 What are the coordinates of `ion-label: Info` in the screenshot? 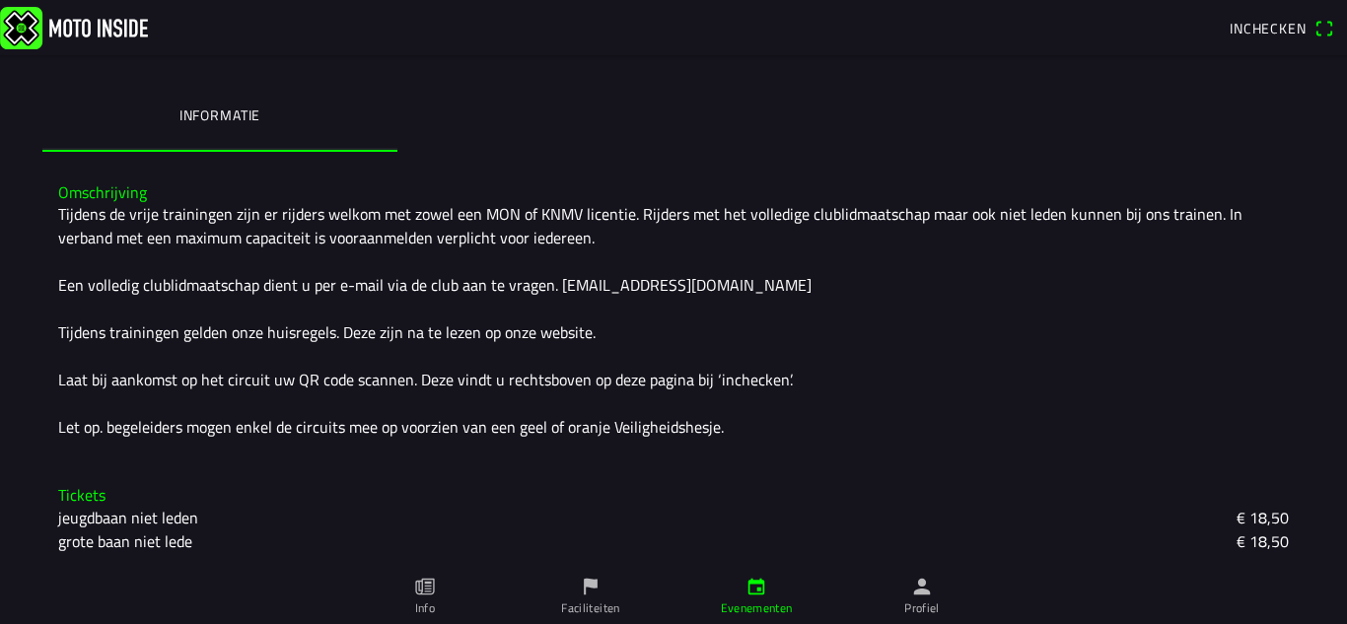 It's located at (425, 609).